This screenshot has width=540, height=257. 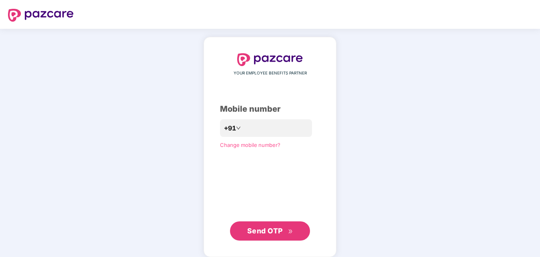 What do you see at coordinates (230, 128) in the screenshot?
I see `span: +91` at bounding box center [230, 128].